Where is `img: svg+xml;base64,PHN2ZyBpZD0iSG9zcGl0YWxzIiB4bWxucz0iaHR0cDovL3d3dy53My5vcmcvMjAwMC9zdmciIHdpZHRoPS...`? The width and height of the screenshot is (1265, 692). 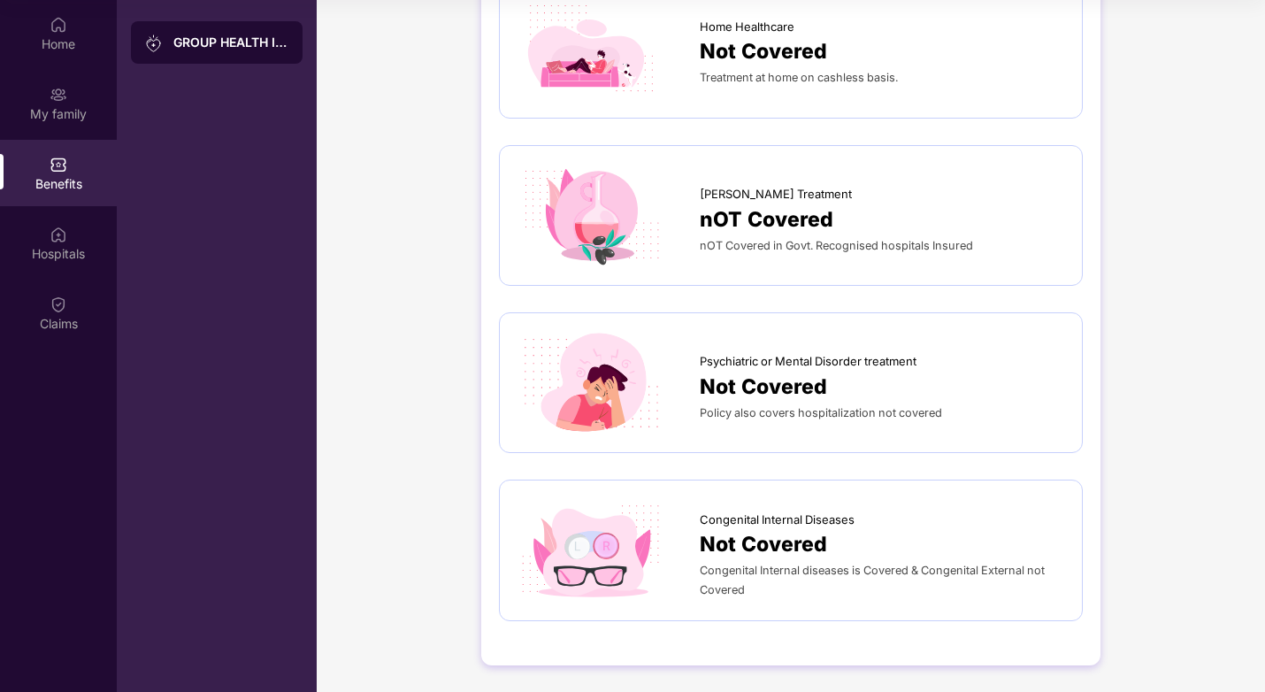 img: svg+xml;base64,PHN2ZyBpZD0iSG9zcGl0YWxzIiB4bWxucz0iaHR0cDovL3d3dy53My5vcmcvMjAwMC9zdmciIHdpZHRoPS... is located at coordinates (58, 234).